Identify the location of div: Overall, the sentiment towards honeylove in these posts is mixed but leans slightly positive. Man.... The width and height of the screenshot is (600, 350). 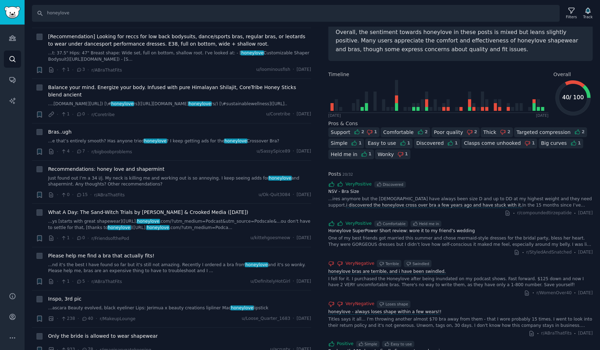
(460, 41).